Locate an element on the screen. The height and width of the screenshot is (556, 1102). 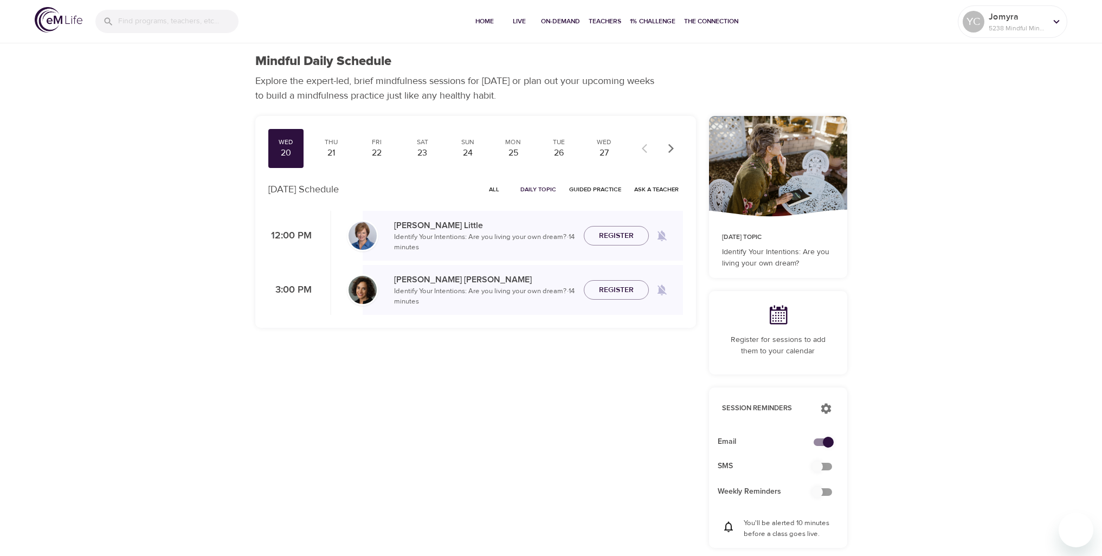
div: 23 is located at coordinates (422, 153).